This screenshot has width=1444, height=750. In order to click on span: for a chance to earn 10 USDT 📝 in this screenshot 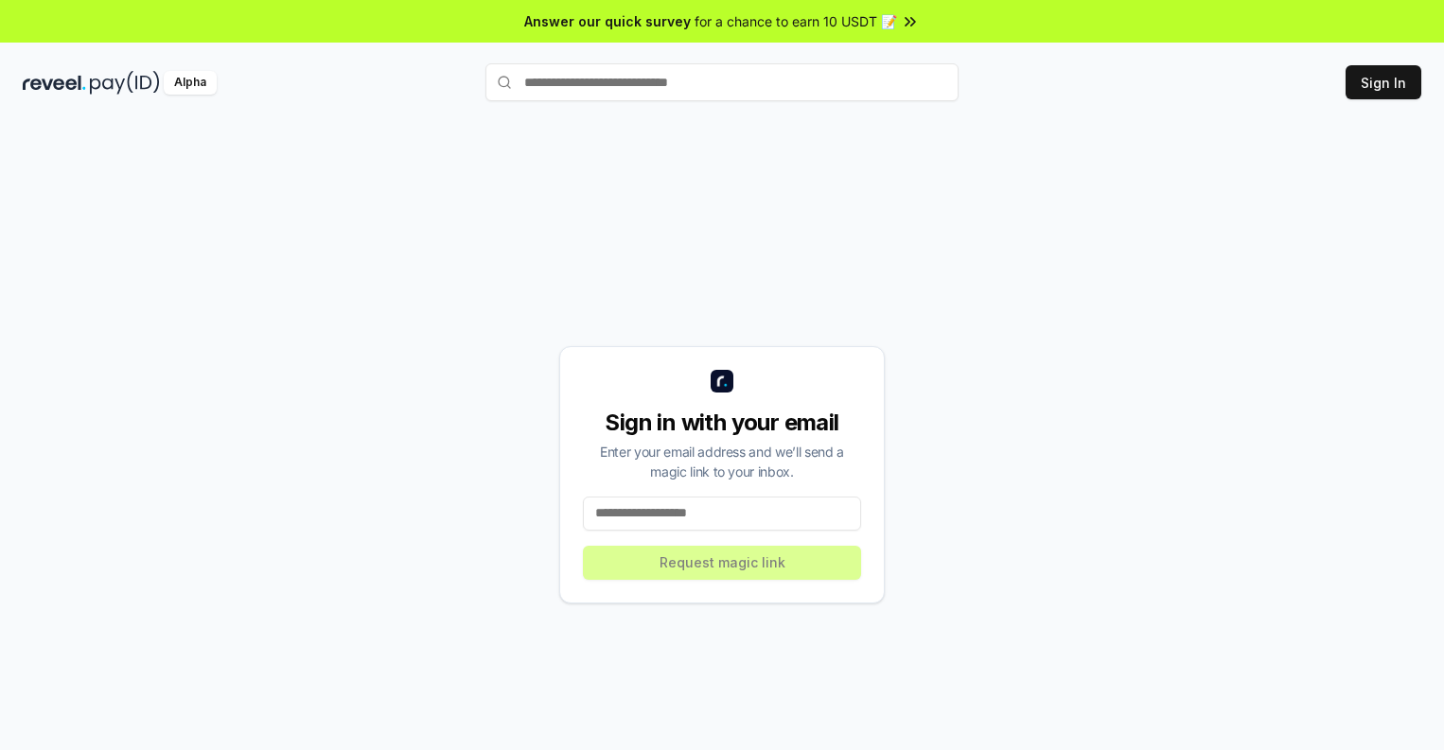, I will do `click(796, 21)`.